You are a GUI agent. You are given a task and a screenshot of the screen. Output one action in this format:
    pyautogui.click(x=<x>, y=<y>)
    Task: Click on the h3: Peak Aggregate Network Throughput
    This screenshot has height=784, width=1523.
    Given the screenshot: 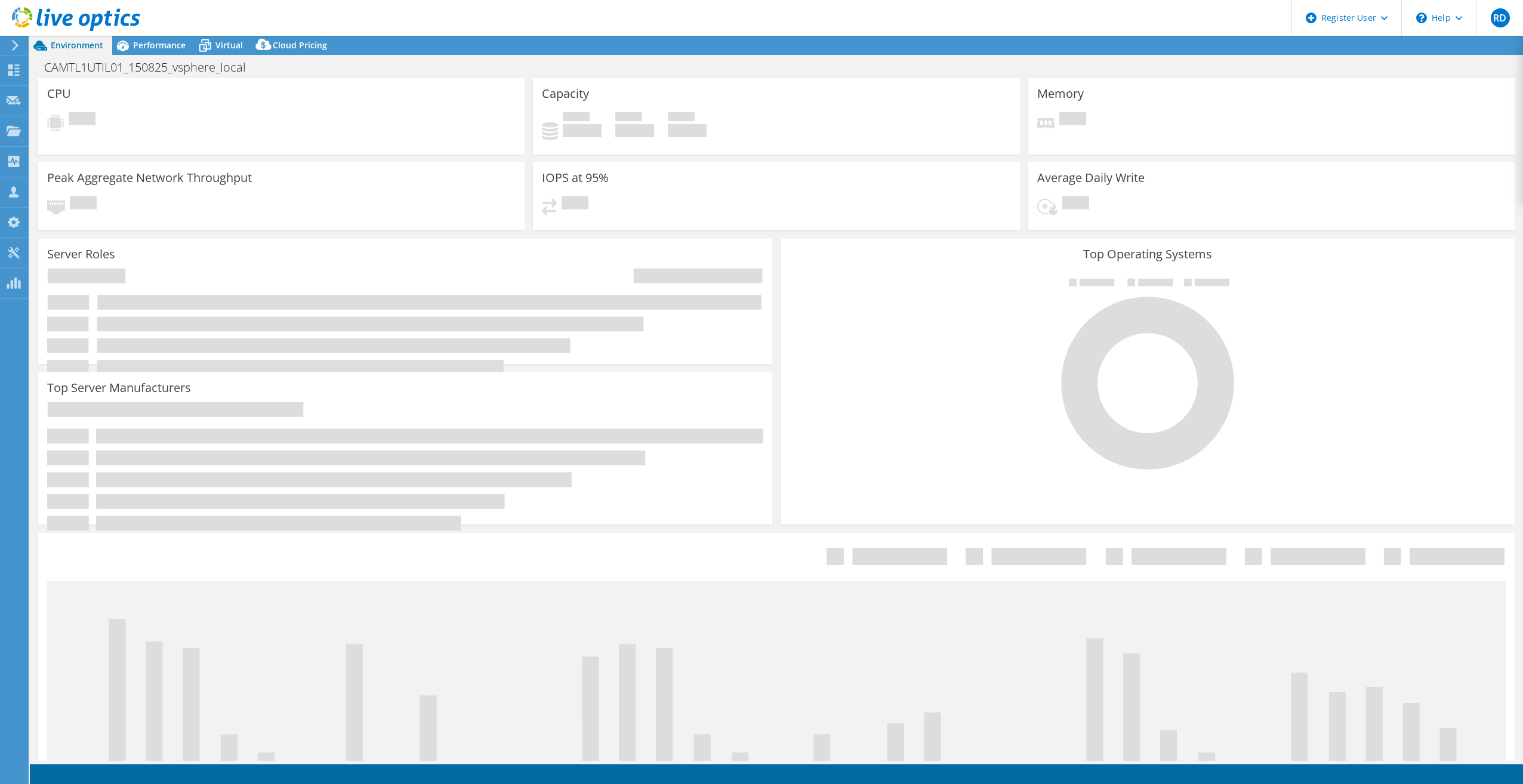 What is the action you would take?
    pyautogui.click(x=149, y=178)
    